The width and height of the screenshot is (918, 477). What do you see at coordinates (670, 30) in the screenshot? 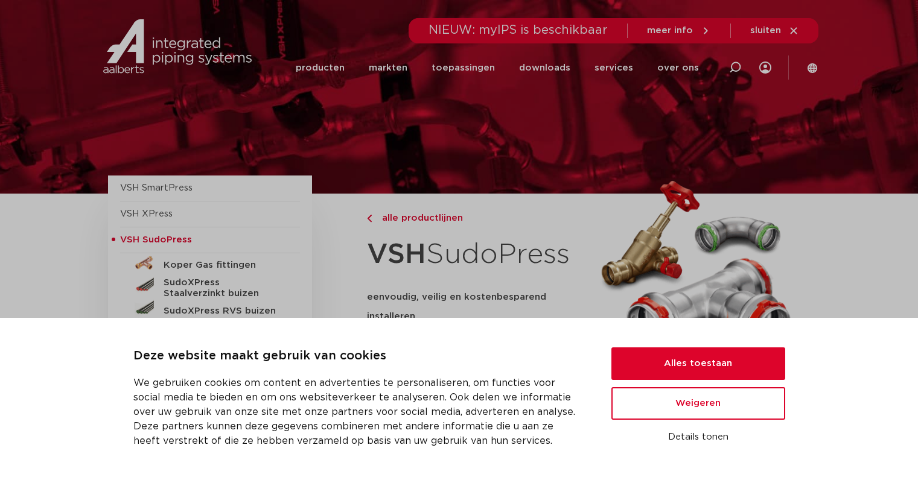
I see `span: meer info` at bounding box center [670, 30].